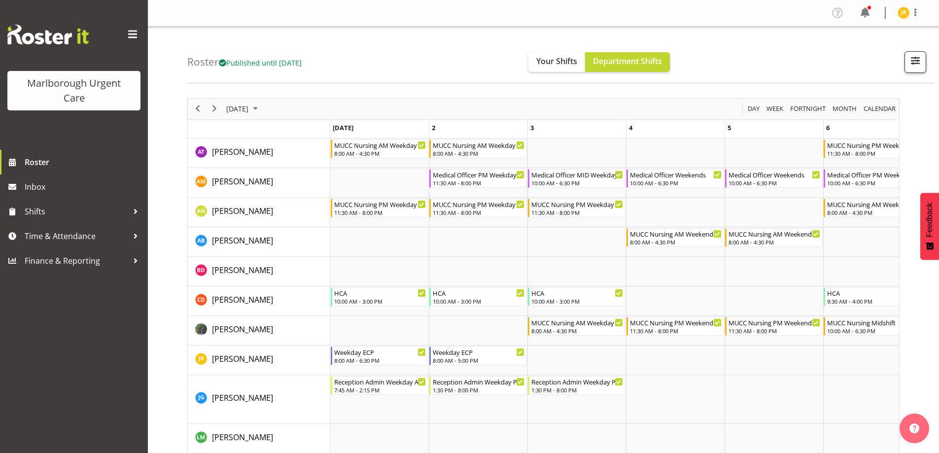 Image resolution: width=939 pixels, height=453 pixels. I want to click on img: jacinta-rangi11928.jpg, so click(903, 13).